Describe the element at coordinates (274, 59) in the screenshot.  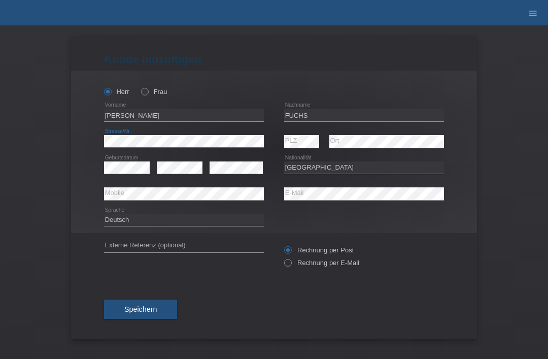
I see `h1: Kunde hinzufügen` at that location.